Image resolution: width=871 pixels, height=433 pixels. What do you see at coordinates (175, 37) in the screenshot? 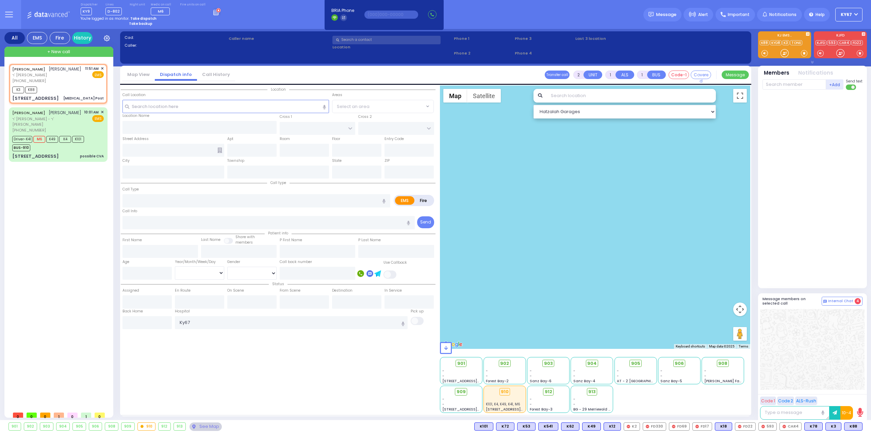
I see `label: Cad:` at bounding box center [175, 37].